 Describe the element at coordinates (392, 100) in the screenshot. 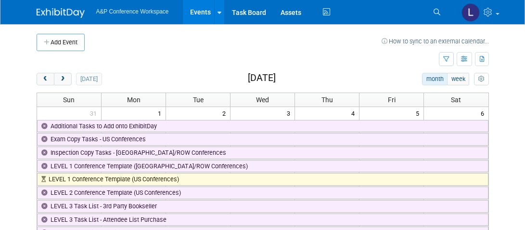

I see `span: Fri` at that location.